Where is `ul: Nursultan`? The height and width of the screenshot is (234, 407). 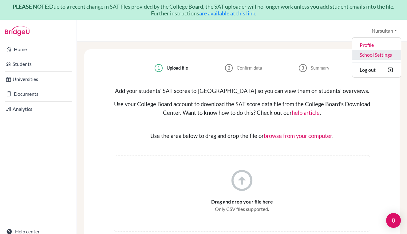 ul: Nursultan is located at coordinates (377, 57).